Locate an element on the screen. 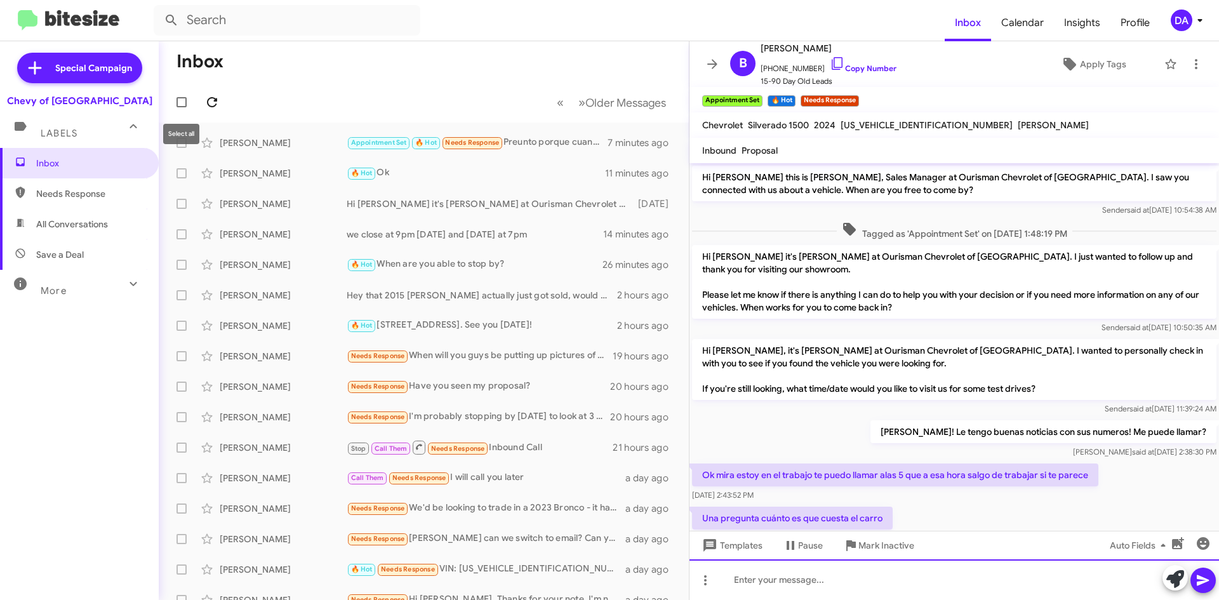 Image resolution: width=1219 pixels, height=600 pixels. div: 2 hours ago is located at coordinates (648, 295).